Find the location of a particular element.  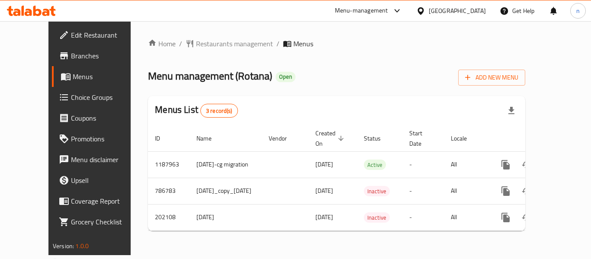

span: 3 record(s) is located at coordinates (219, 111).